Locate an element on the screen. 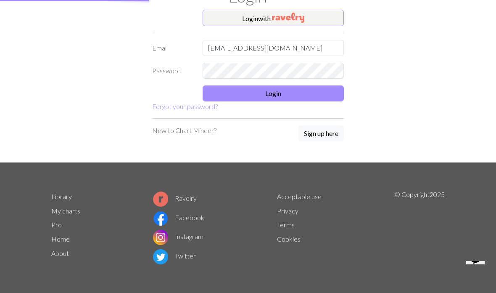 The image size is (496, 293). a: Instagram is located at coordinates (178, 236).